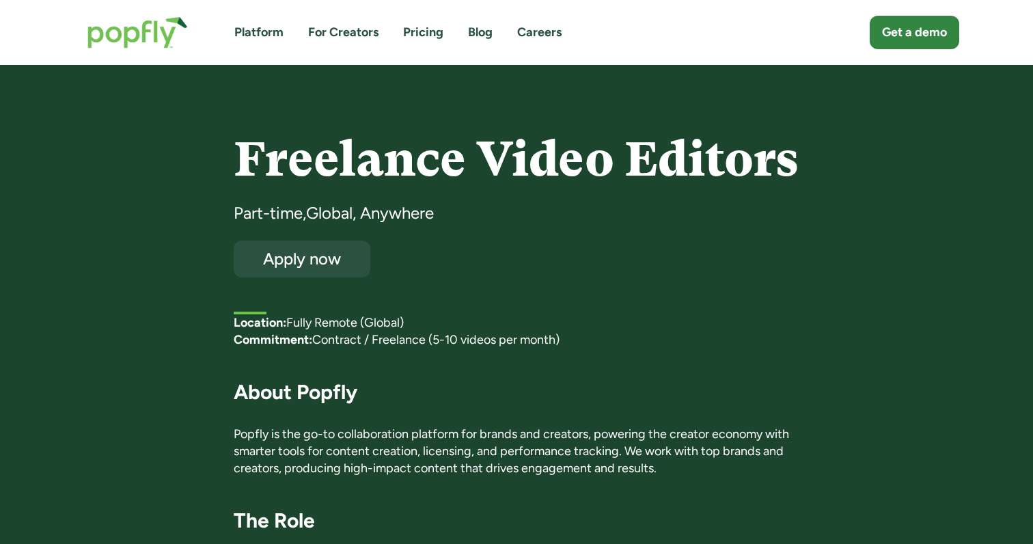  I want to click on div: Get a demo, so click(914, 32).